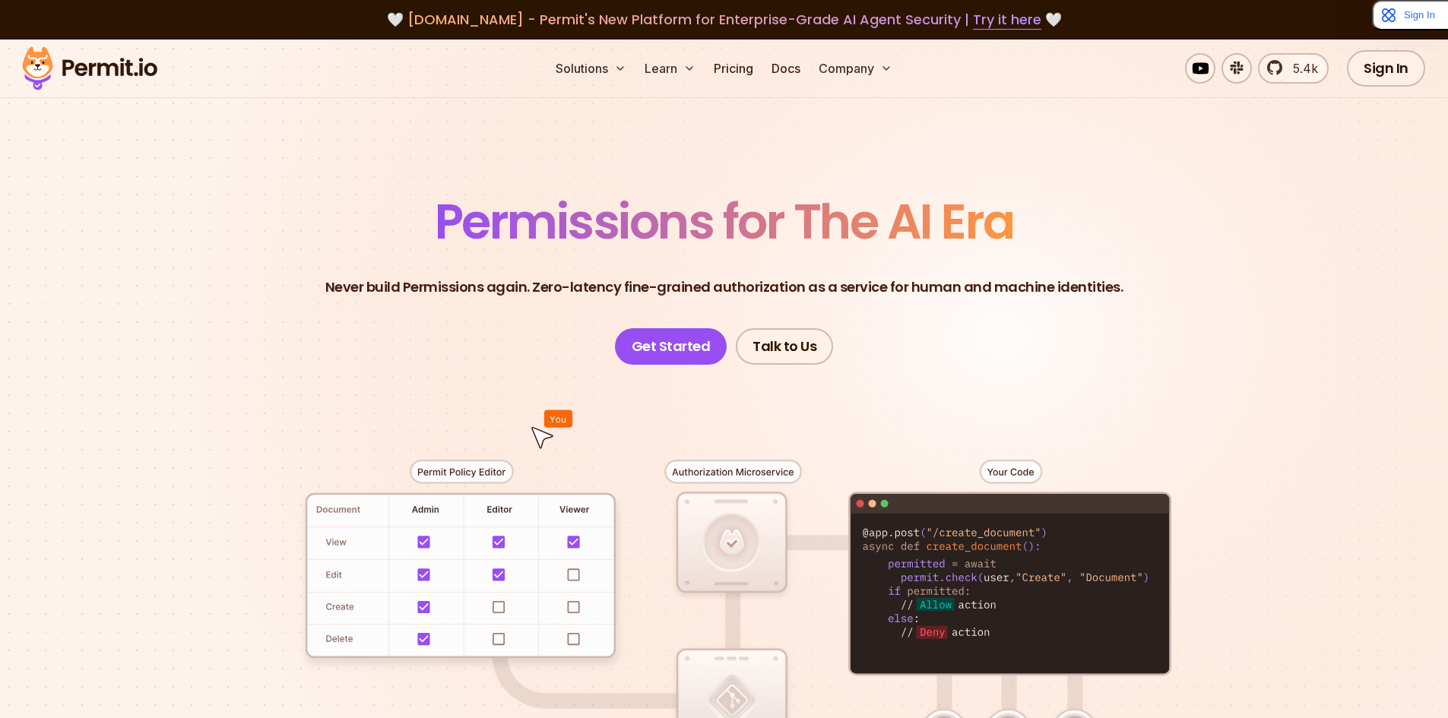  What do you see at coordinates (724, 221) in the screenshot?
I see `span: Permissions for The AI Era` at bounding box center [724, 221].